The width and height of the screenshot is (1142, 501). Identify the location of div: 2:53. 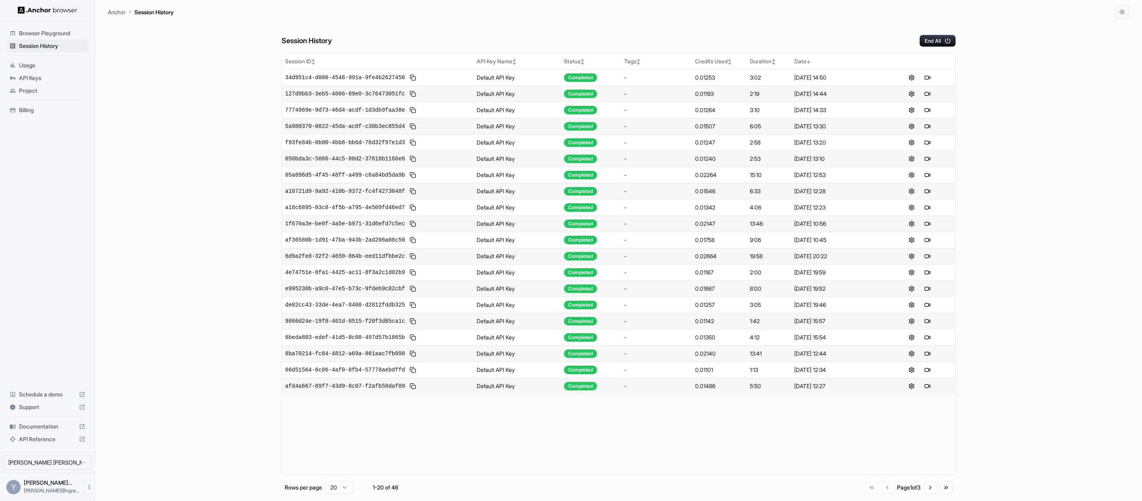
(769, 159).